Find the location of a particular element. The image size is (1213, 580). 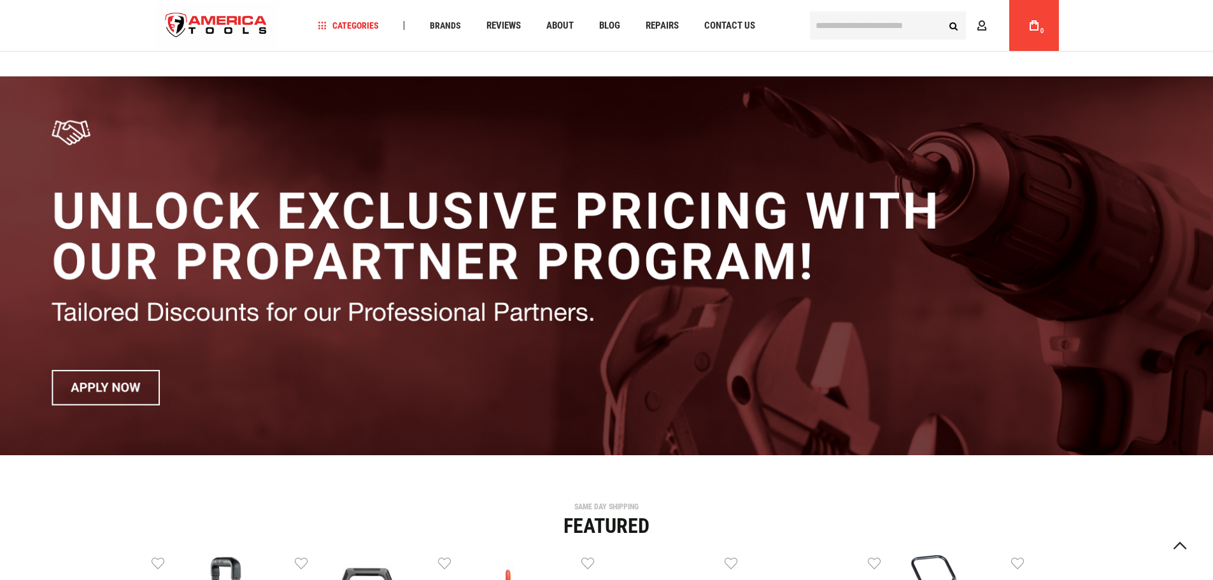

a: Blog is located at coordinates (609, 25).